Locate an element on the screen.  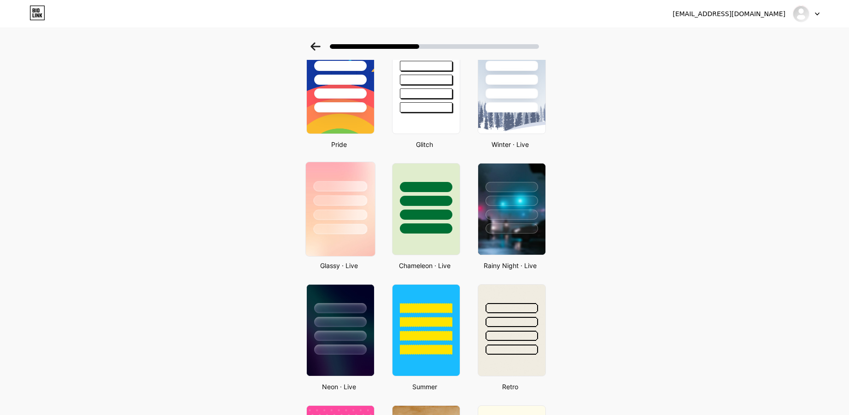
div: Glitch is located at coordinates (425, 144).